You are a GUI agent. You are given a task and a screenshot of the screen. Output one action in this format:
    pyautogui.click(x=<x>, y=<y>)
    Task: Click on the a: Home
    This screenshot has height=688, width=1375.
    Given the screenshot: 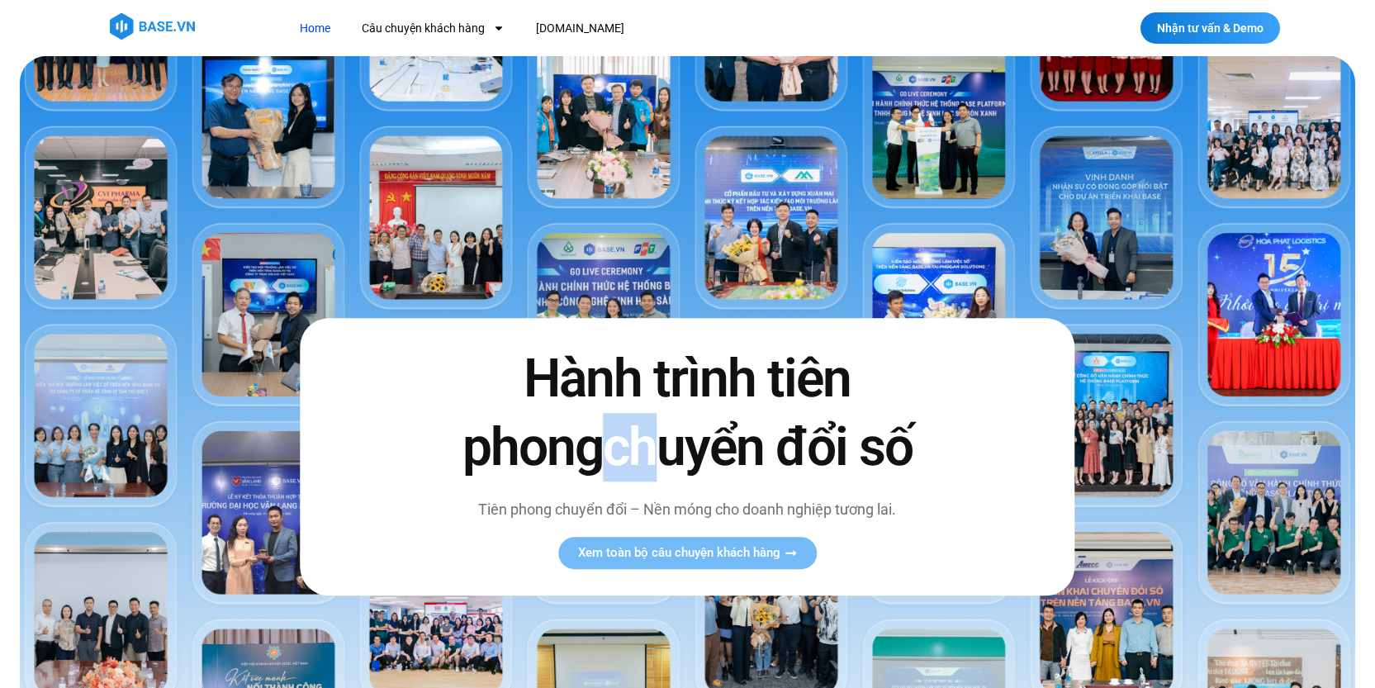 What is the action you would take?
    pyautogui.click(x=315, y=28)
    